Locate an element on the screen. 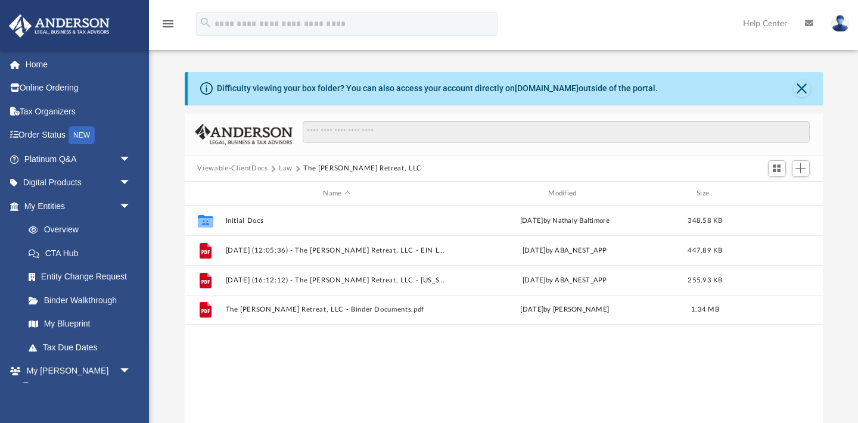  span: 447.89 KB is located at coordinates (705, 250).